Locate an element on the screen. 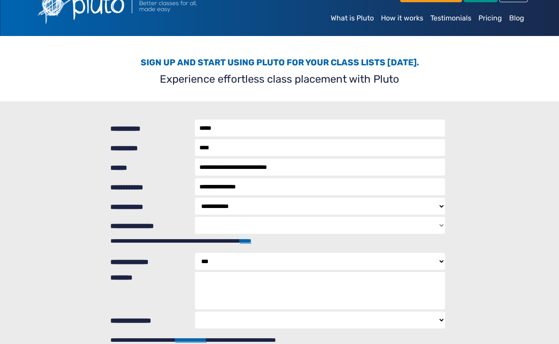 Image resolution: width=559 pixels, height=344 pixels. a: Pricing is located at coordinates (490, 18).